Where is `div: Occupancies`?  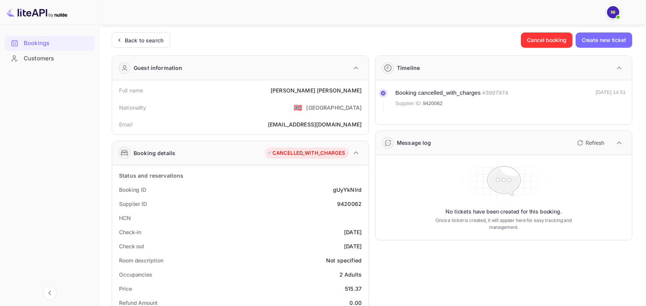
div: Occupancies is located at coordinates (135, 275).